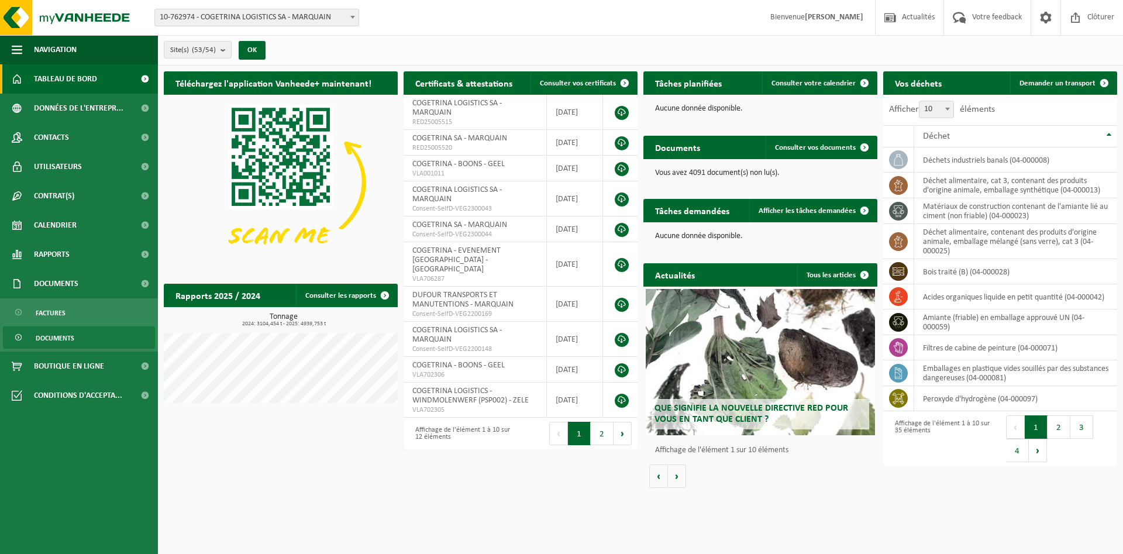 The width and height of the screenshot is (1123, 554). Describe the element at coordinates (936, 136) in the screenshot. I see `span: Déchet` at that location.